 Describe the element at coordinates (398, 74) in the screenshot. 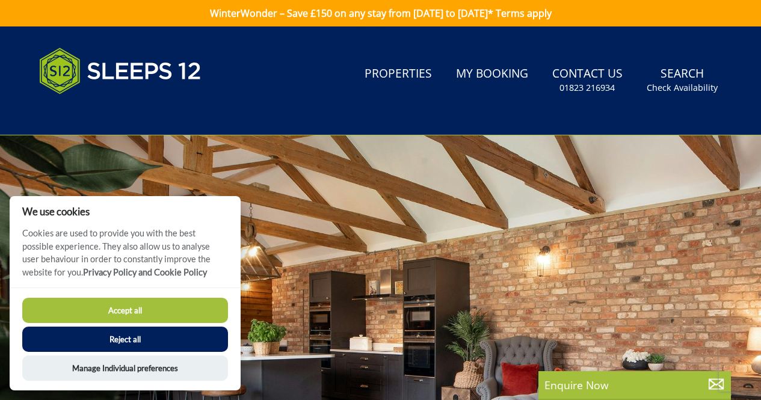

I see `a: Properties` at that location.